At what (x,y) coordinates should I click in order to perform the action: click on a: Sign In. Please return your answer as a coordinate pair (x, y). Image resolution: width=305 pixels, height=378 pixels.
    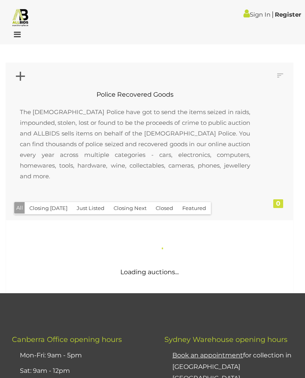
    Looking at the image, I should click on (257, 14).